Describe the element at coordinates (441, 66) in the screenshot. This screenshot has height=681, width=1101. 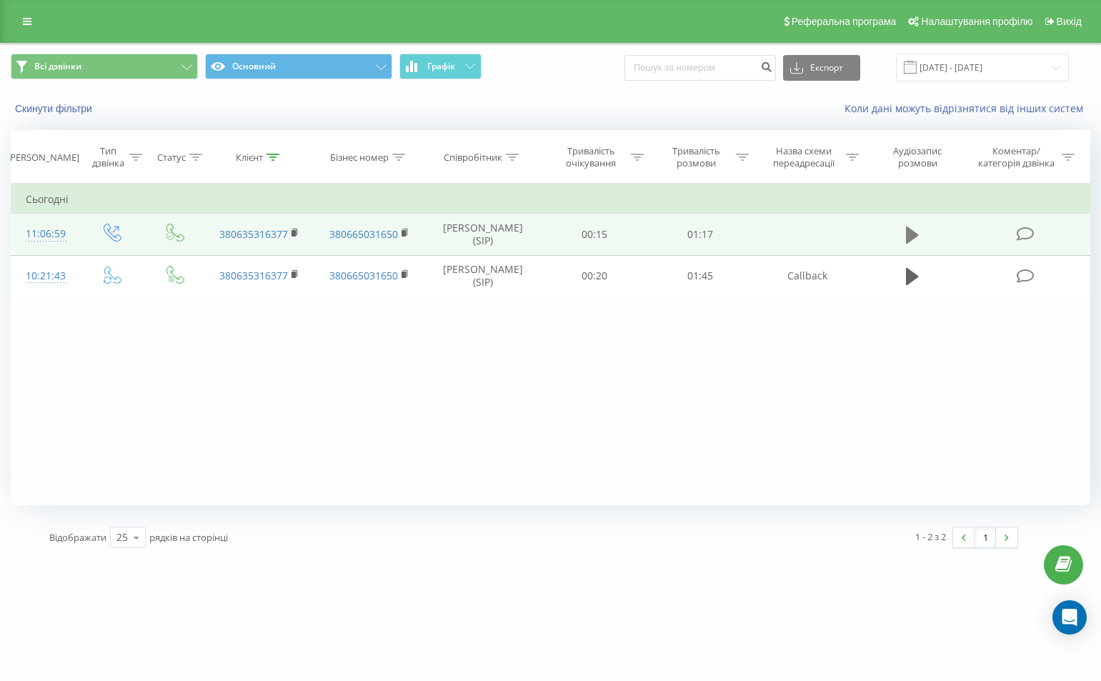
I see `span: Графік` at that location.